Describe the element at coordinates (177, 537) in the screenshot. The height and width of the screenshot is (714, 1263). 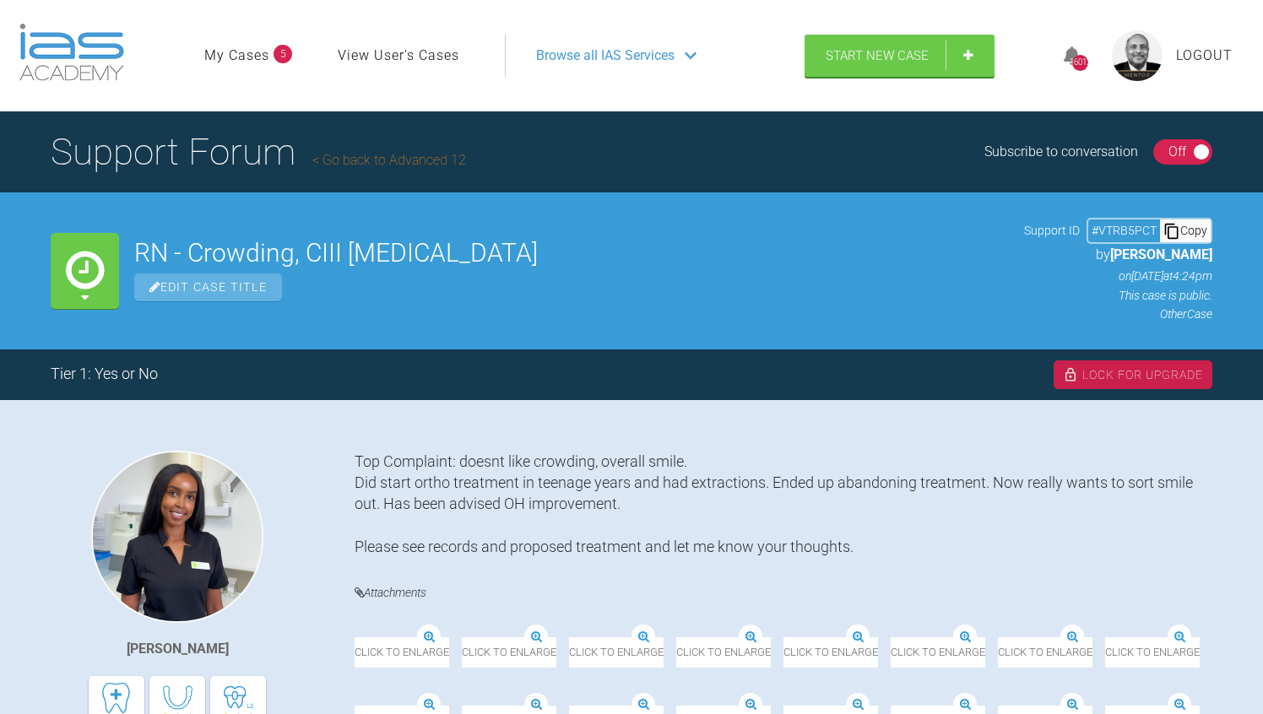
I see `img: Mariam Samra` at that location.